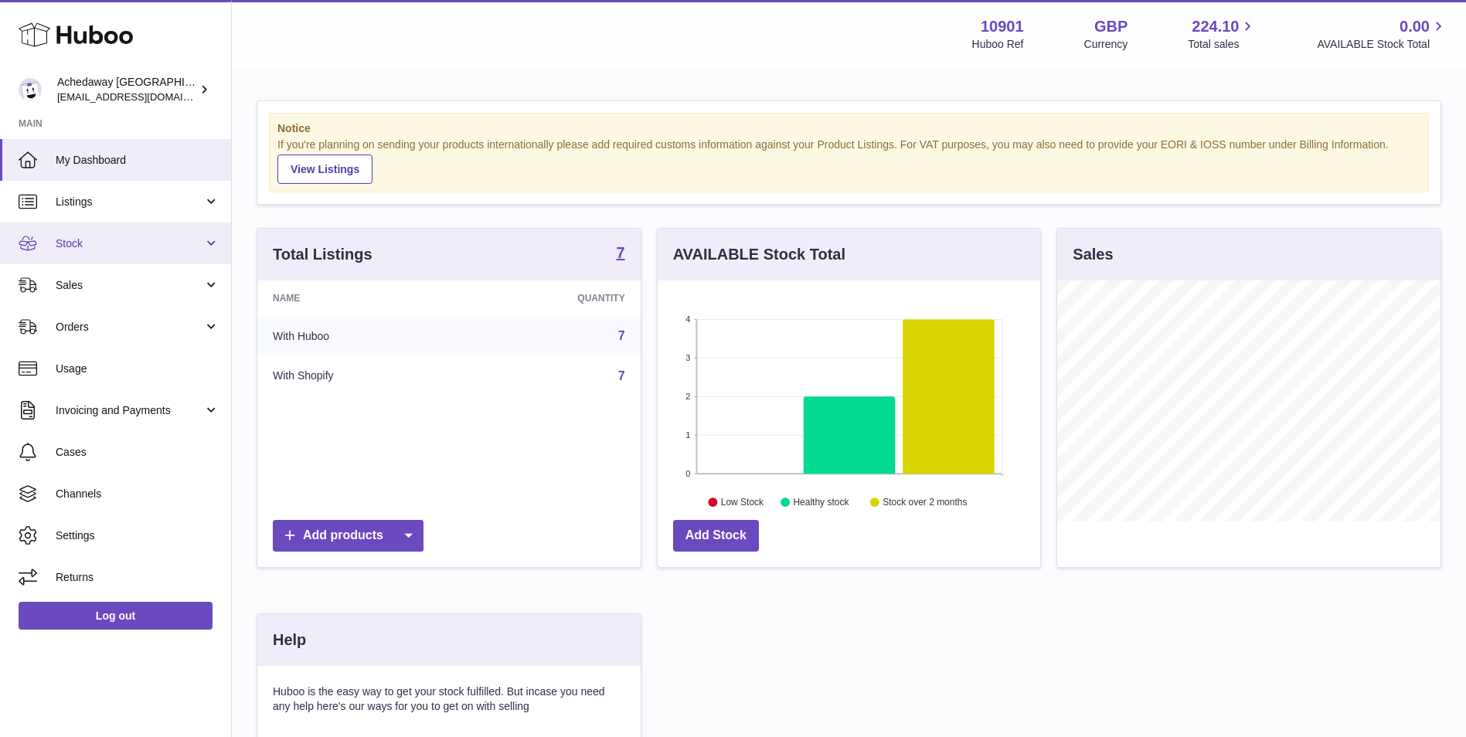 Image resolution: width=1466 pixels, height=737 pixels. I want to click on h3: AVAILABLE Stock Total, so click(759, 254).